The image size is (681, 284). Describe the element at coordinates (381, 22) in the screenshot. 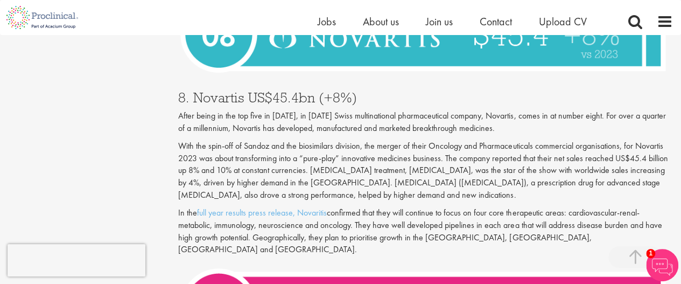

I see `a: About us` at that location.